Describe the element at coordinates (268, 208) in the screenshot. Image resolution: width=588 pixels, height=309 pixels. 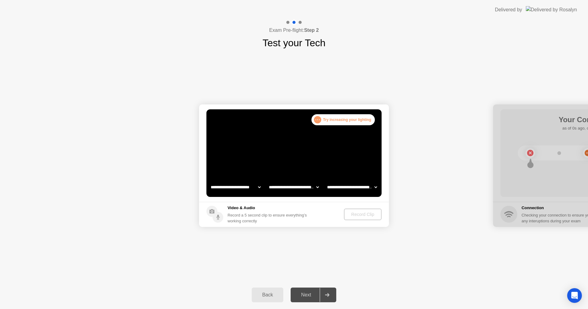
I see `h5: Video & Audio` at that location.